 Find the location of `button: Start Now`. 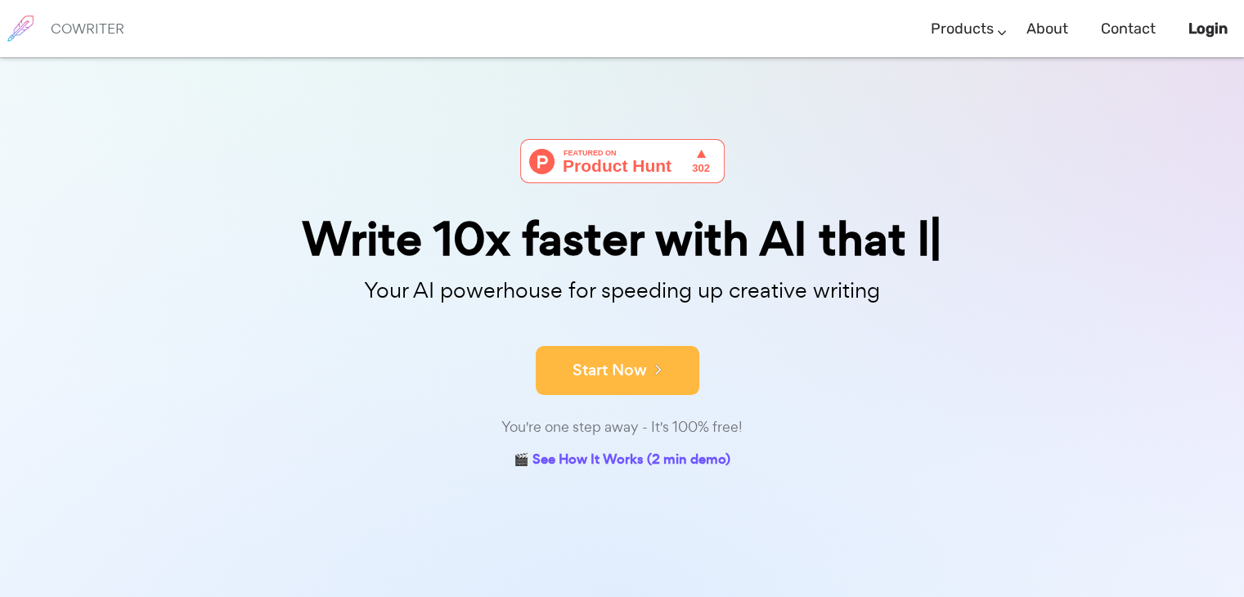

button: Start Now is located at coordinates (618, 371).